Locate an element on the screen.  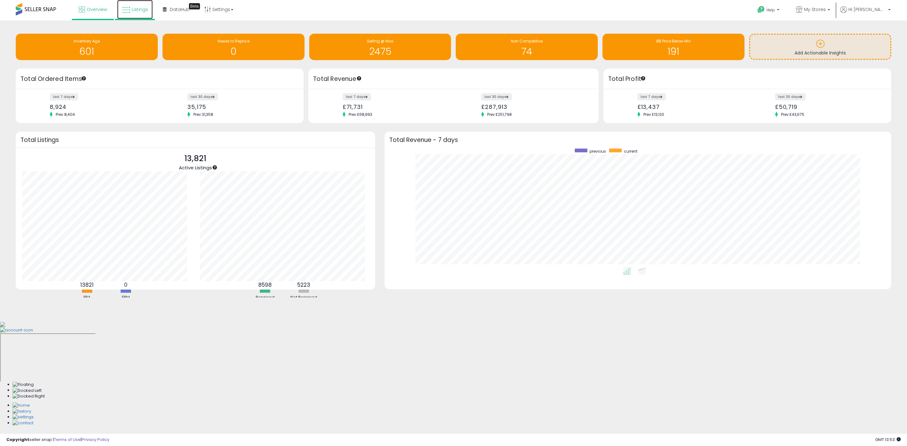
span: DataHub is located at coordinates (180, 9).